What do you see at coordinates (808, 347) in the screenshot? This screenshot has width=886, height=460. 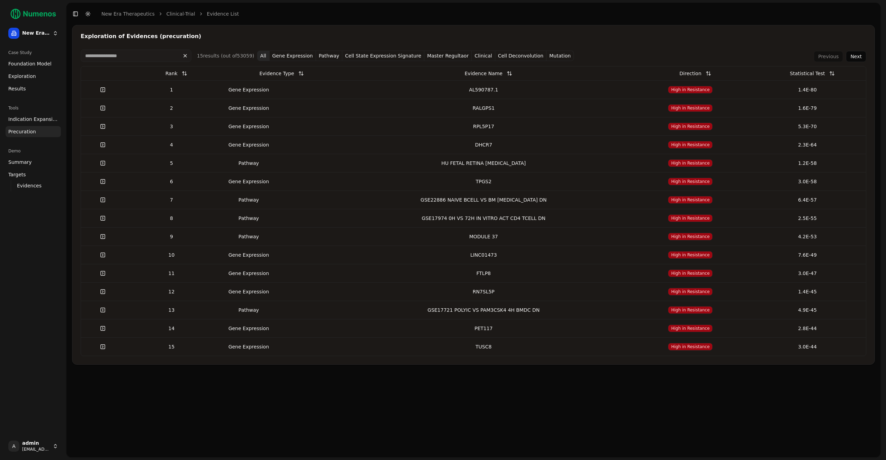 I see `div: 3.0E-44` at bounding box center [808, 347].